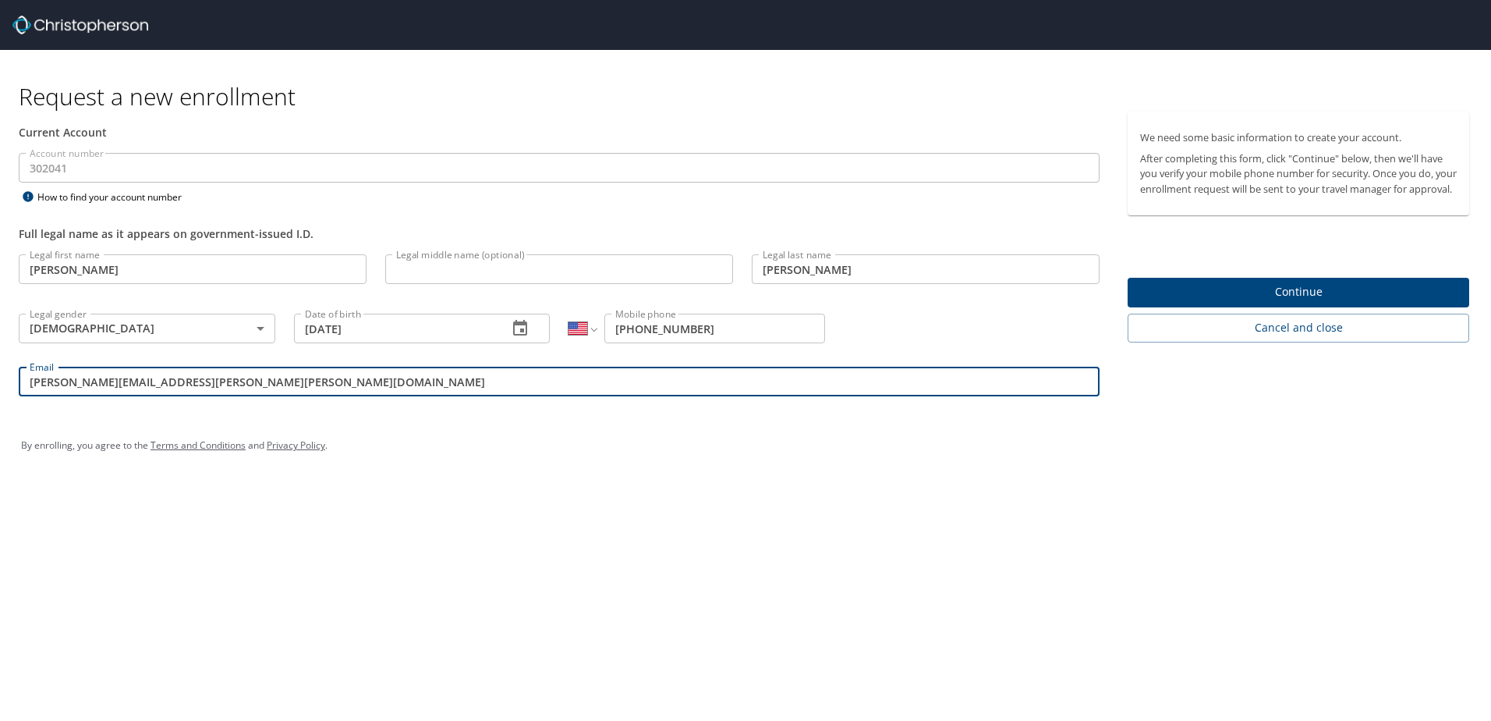 The image size is (1491, 721). I want to click on a: Privacy Policy, so click(296, 445).